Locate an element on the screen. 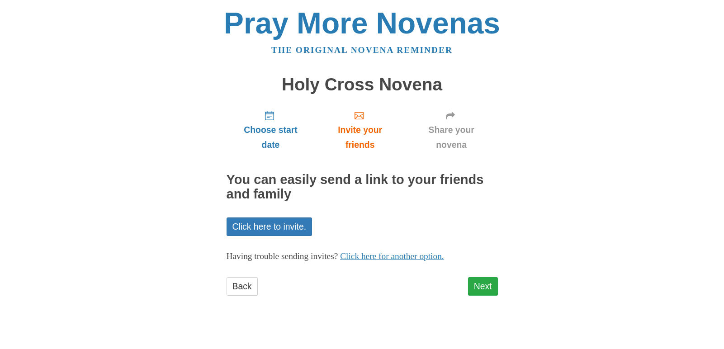  a: Back is located at coordinates (242, 286).